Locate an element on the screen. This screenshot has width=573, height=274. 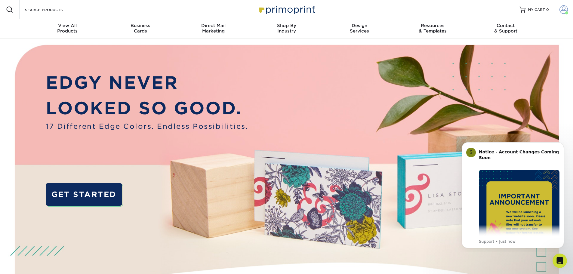
div: Marketing is located at coordinates (213, 28).